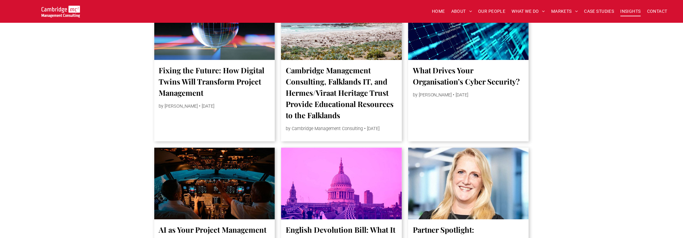 This screenshot has height=238, width=683. I want to click on span: by Cambridge Management Consulting, so click(324, 129).